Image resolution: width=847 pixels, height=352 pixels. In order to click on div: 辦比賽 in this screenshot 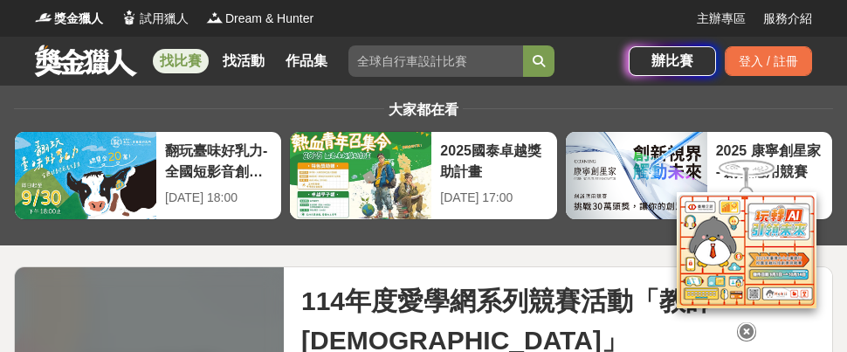, I will do `click(672, 61)`.